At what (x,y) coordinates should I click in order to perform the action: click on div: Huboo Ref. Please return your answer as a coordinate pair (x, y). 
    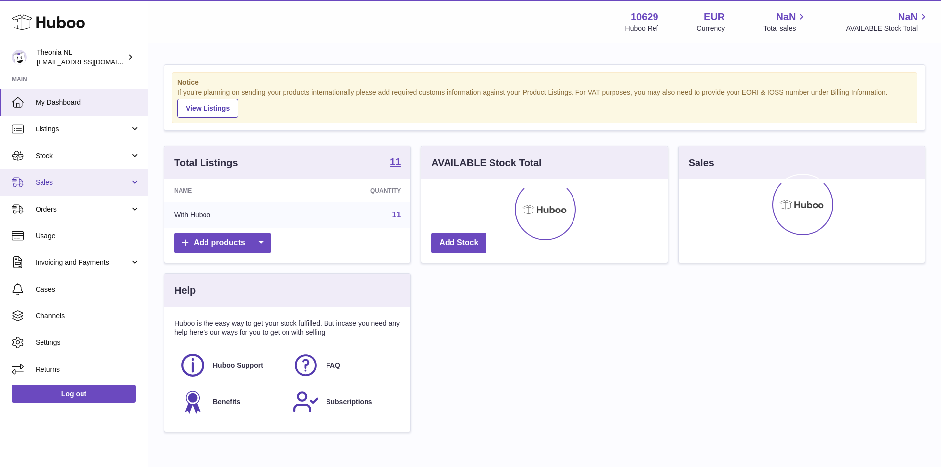
    Looking at the image, I should click on (642, 28).